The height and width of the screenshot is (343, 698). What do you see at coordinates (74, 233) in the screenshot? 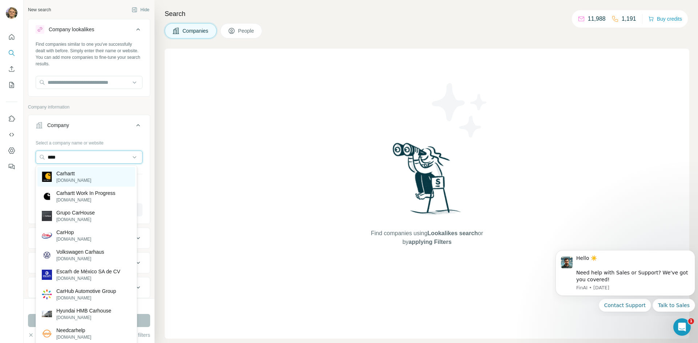
I see `p: CarHop` at bounding box center [74, 233].